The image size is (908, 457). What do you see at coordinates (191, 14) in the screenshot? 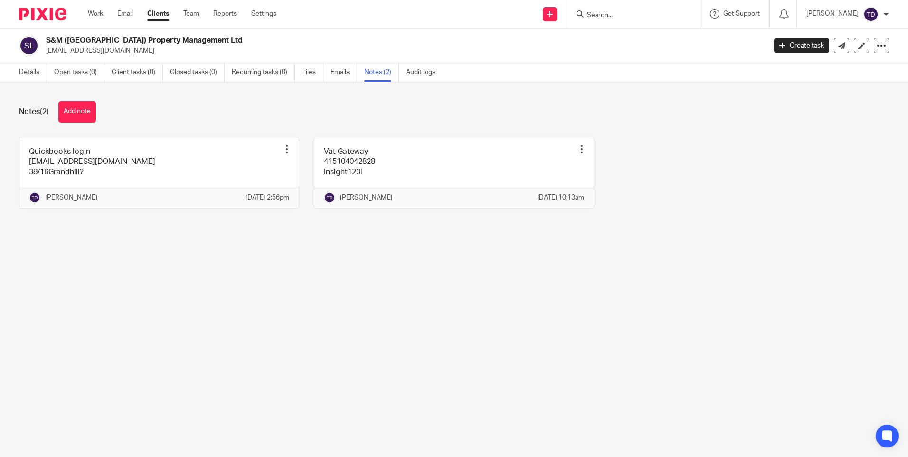
I see `a: Team` at bounding box center [191, 14].